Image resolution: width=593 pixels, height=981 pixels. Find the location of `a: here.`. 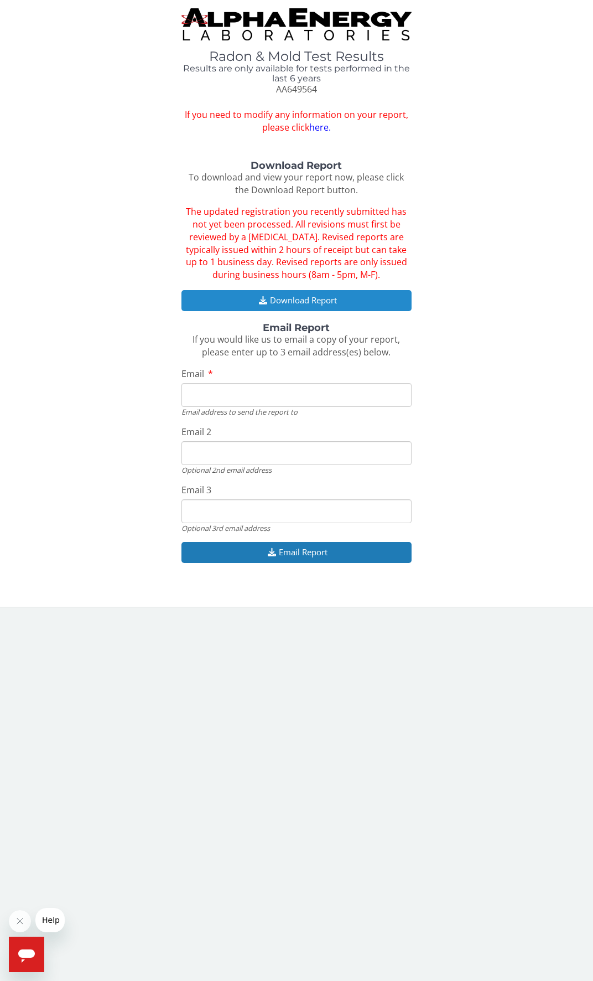

a: here. is located at coordinates (320, 127).